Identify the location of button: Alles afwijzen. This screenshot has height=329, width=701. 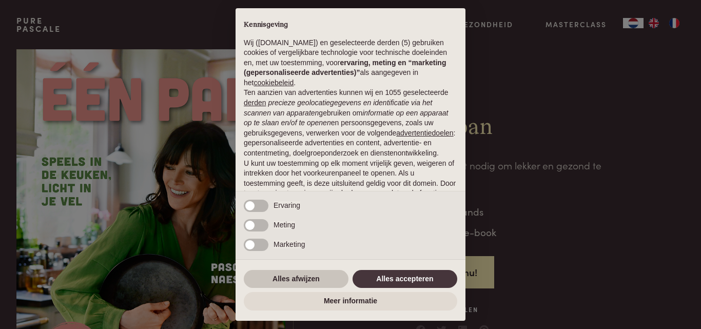
(296, 279).